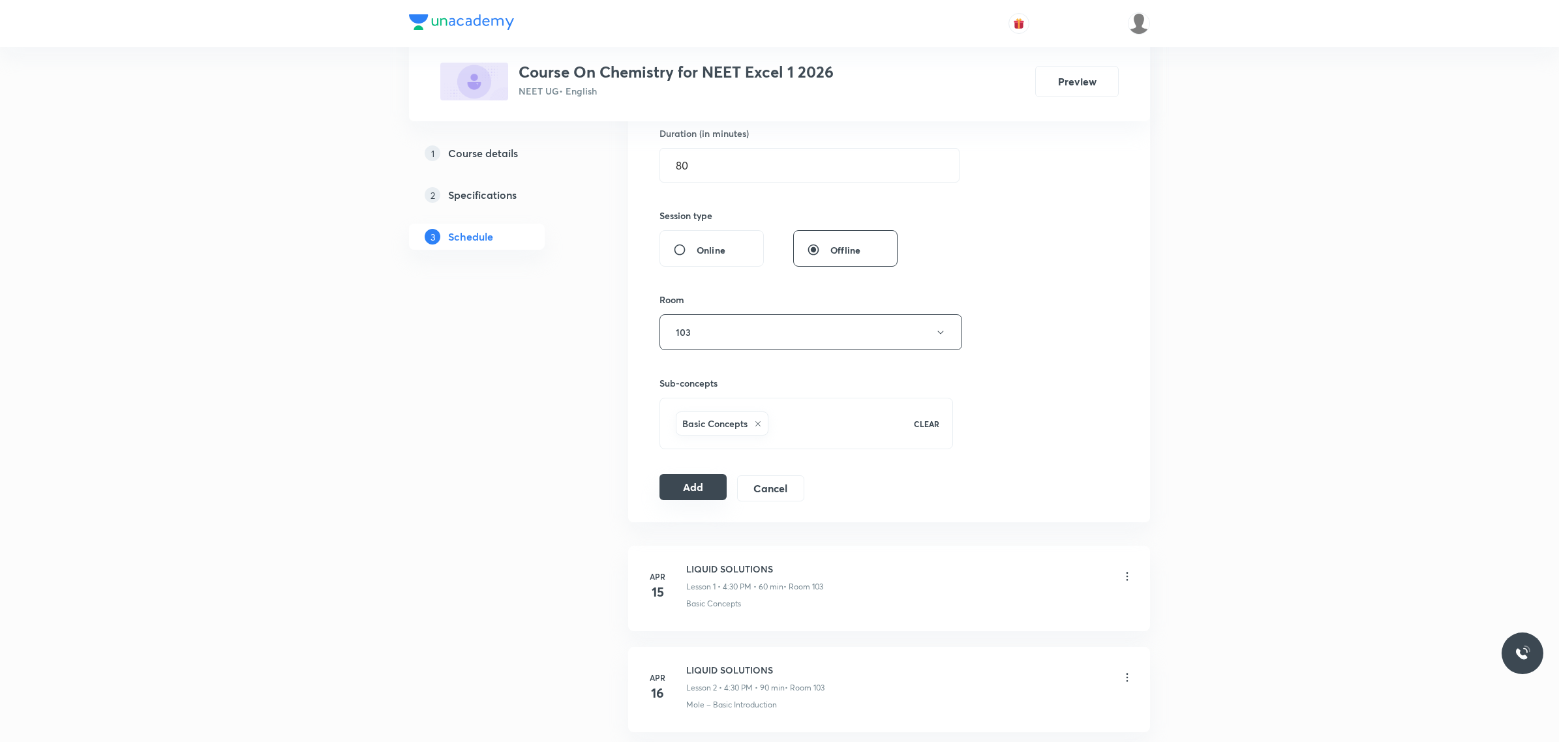 The width and height of the screenshot is (1559, 742). Describe the element at coordinates (461, 23) in the screenshot. I see `a: Company Logo` at that location.